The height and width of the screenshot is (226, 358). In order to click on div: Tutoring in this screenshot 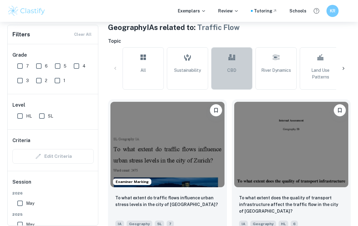, I will do `click(266, 11)`.